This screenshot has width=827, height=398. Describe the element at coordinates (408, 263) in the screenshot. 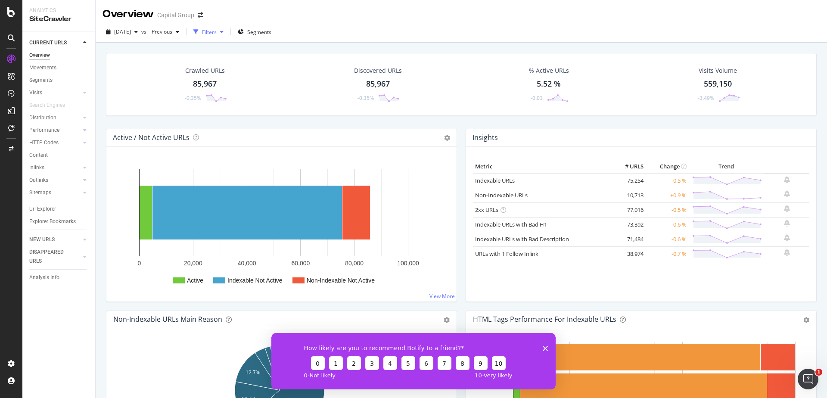

I see `text: 100,000` at that location.